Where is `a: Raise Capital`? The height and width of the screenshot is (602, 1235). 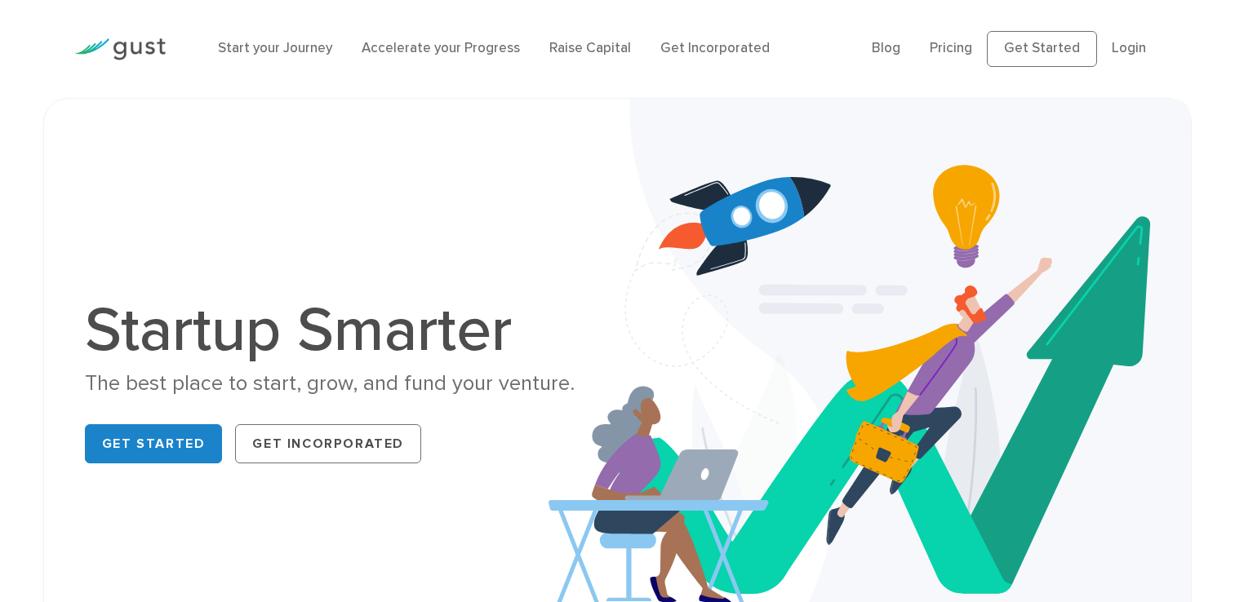 a: Raise Capital is located at coordinates (590, 48).